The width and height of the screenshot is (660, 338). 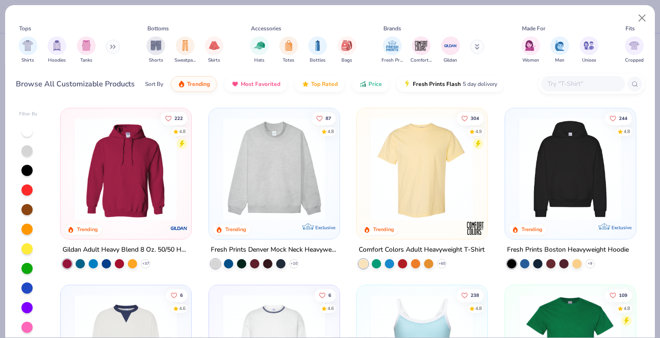 What do you see at coordinates (259, 50) in the screenshot?
I see `div: filter for Hats` at bounding box center [259, 50].